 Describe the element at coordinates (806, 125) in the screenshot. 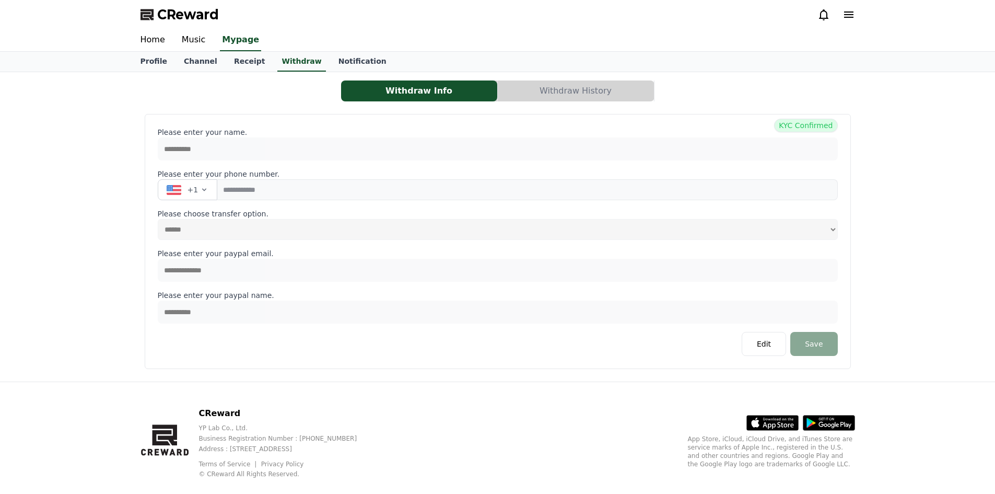

I see `span: KYC Confirmed` at that location.